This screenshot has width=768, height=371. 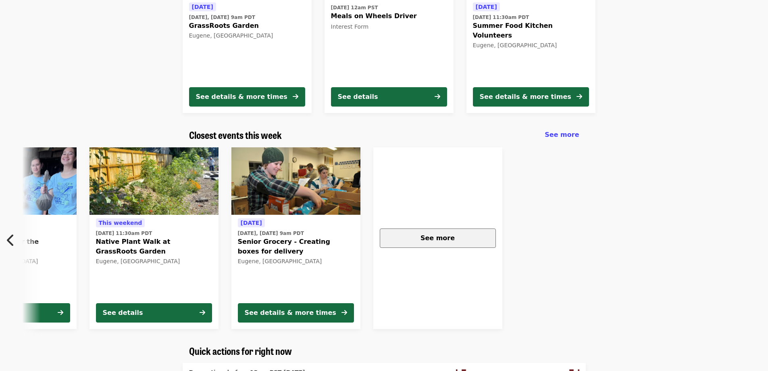 What do you see at coordinates (350, 27) in the screenshot?
I see `span: Interest Form` at bounding box center [350, 27].